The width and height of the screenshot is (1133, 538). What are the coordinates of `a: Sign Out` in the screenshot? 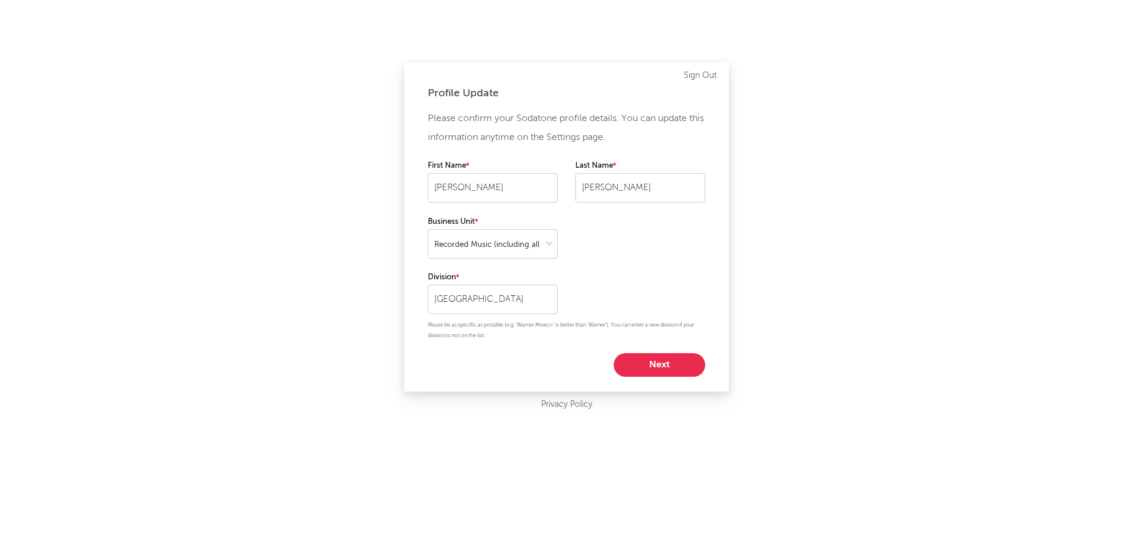 It's located at (701, 76).